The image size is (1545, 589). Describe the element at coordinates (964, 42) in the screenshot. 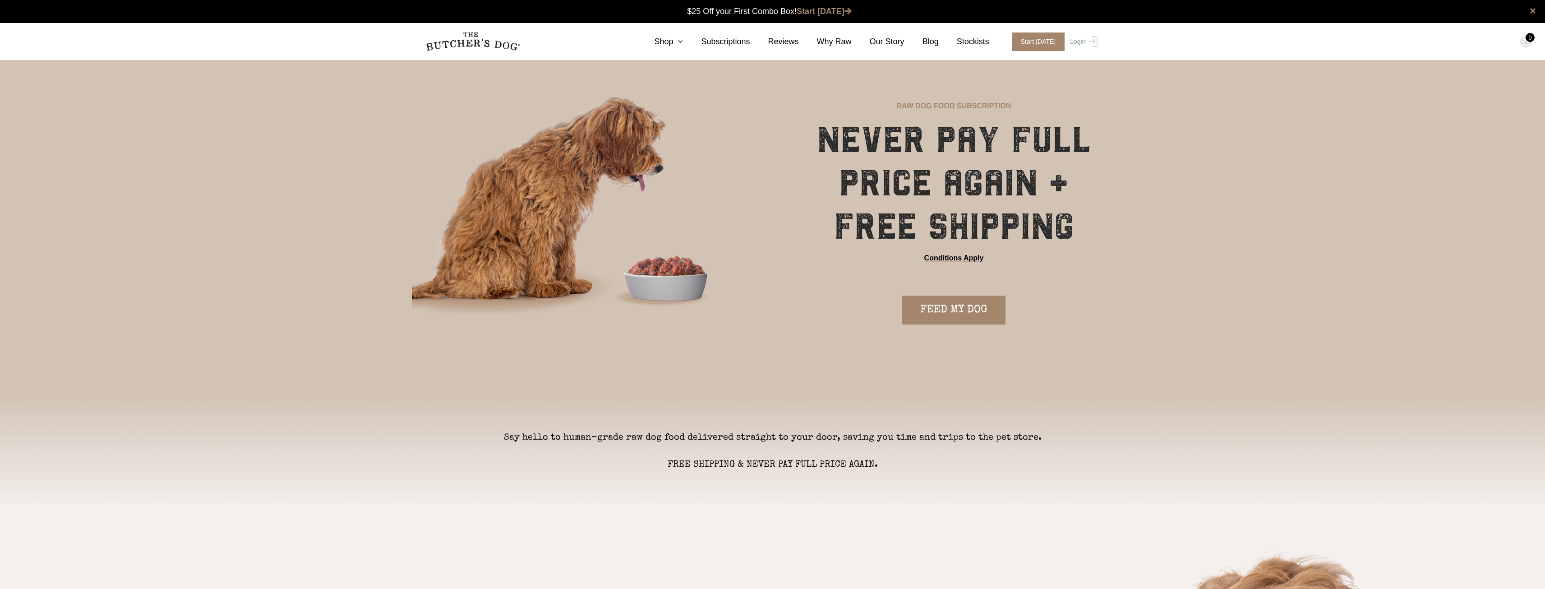

I see `a: Stockists` at that location.